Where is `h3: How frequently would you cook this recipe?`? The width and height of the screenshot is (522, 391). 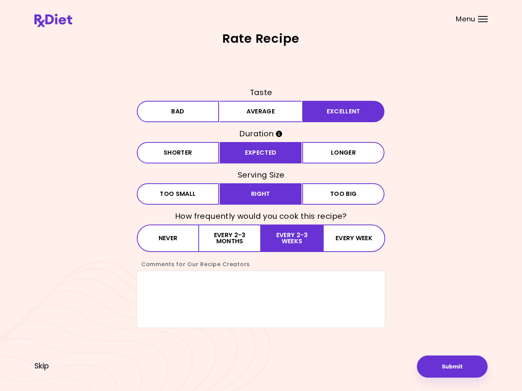
h3: How frequently would you cook this recipe? is located at coordinates (261, 217).